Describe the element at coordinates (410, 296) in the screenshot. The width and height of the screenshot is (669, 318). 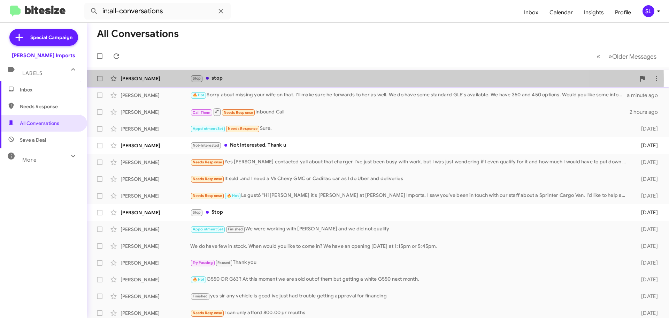
I see `div: yes sir any vehicle is good ive just had trouble getting approval for financing` at that location.